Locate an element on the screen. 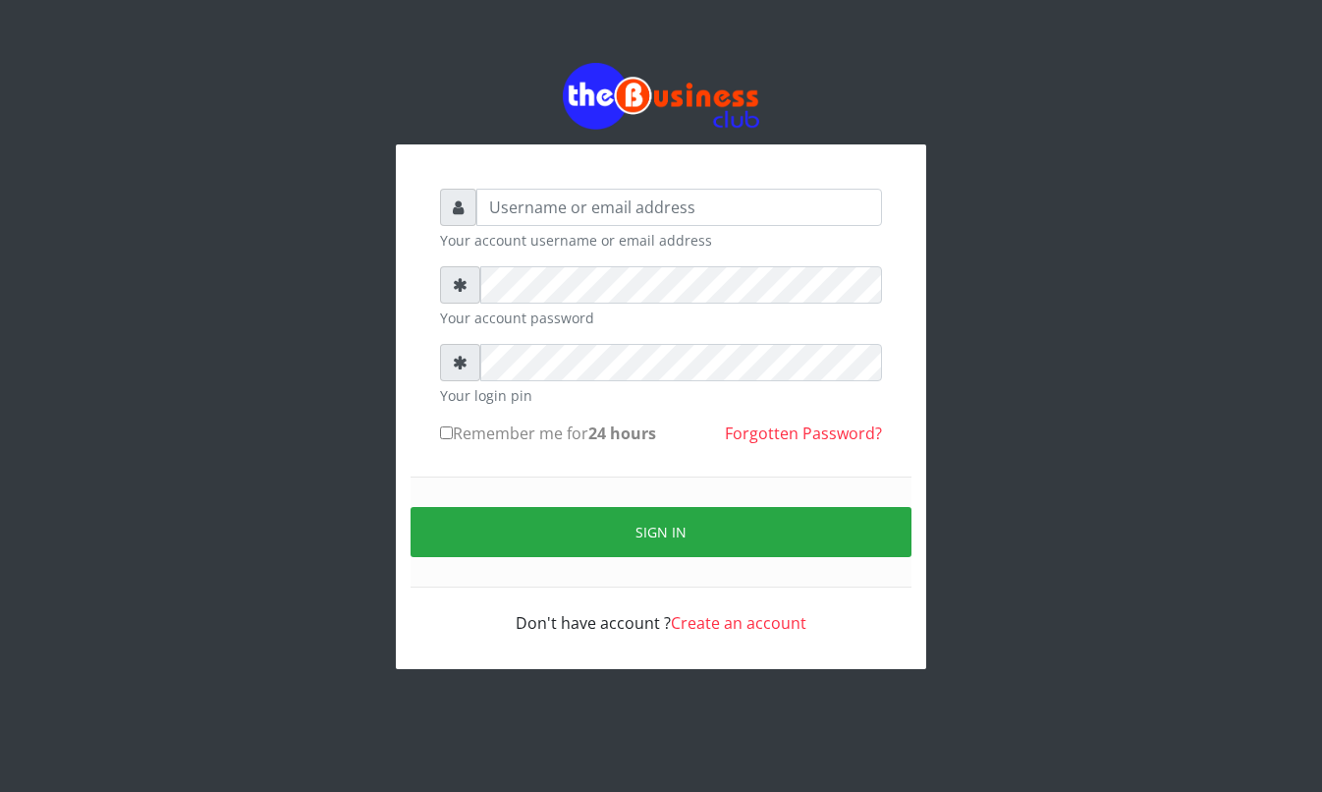 This screenshot has height=792, width=1322. a: Forgotten Password? is located at coordinates (803, 433).